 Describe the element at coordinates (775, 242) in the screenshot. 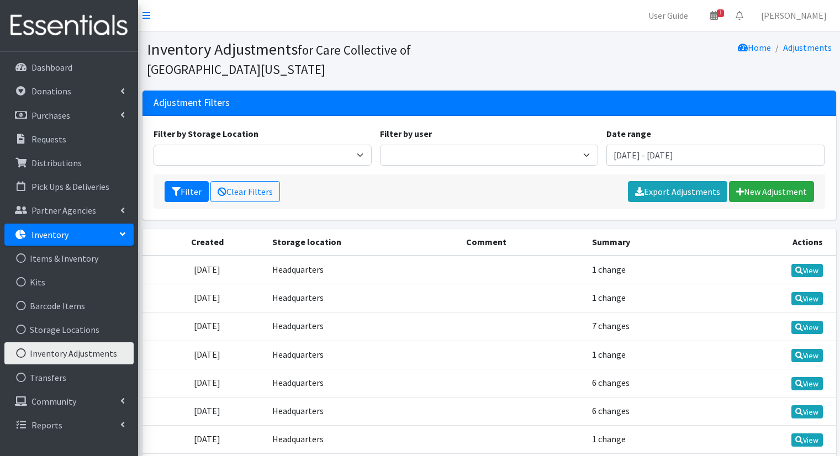

I see `th: Actions` at that location.